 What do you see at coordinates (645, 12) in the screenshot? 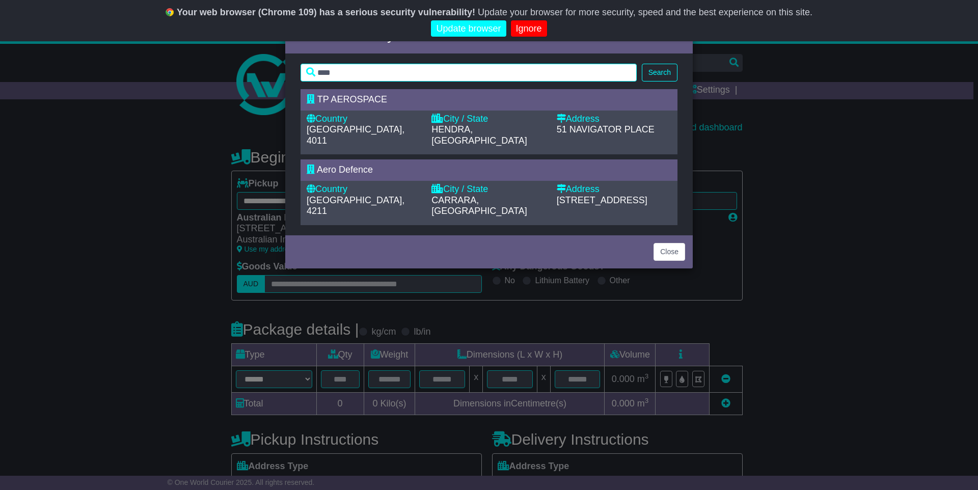
I see `span: Update your browser for more security, speed and the best experience on this site.` at bounding box center [645, 12].